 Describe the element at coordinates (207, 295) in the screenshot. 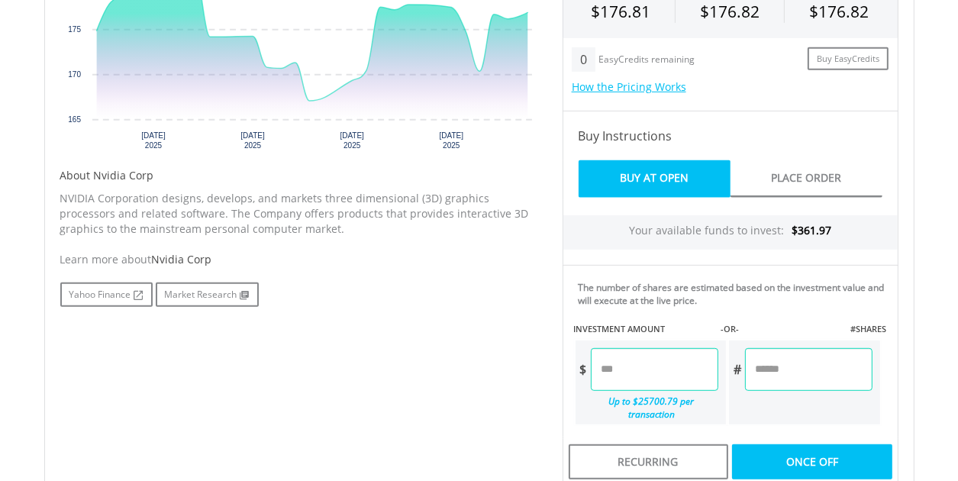

I see `a: Market Research` at that location.